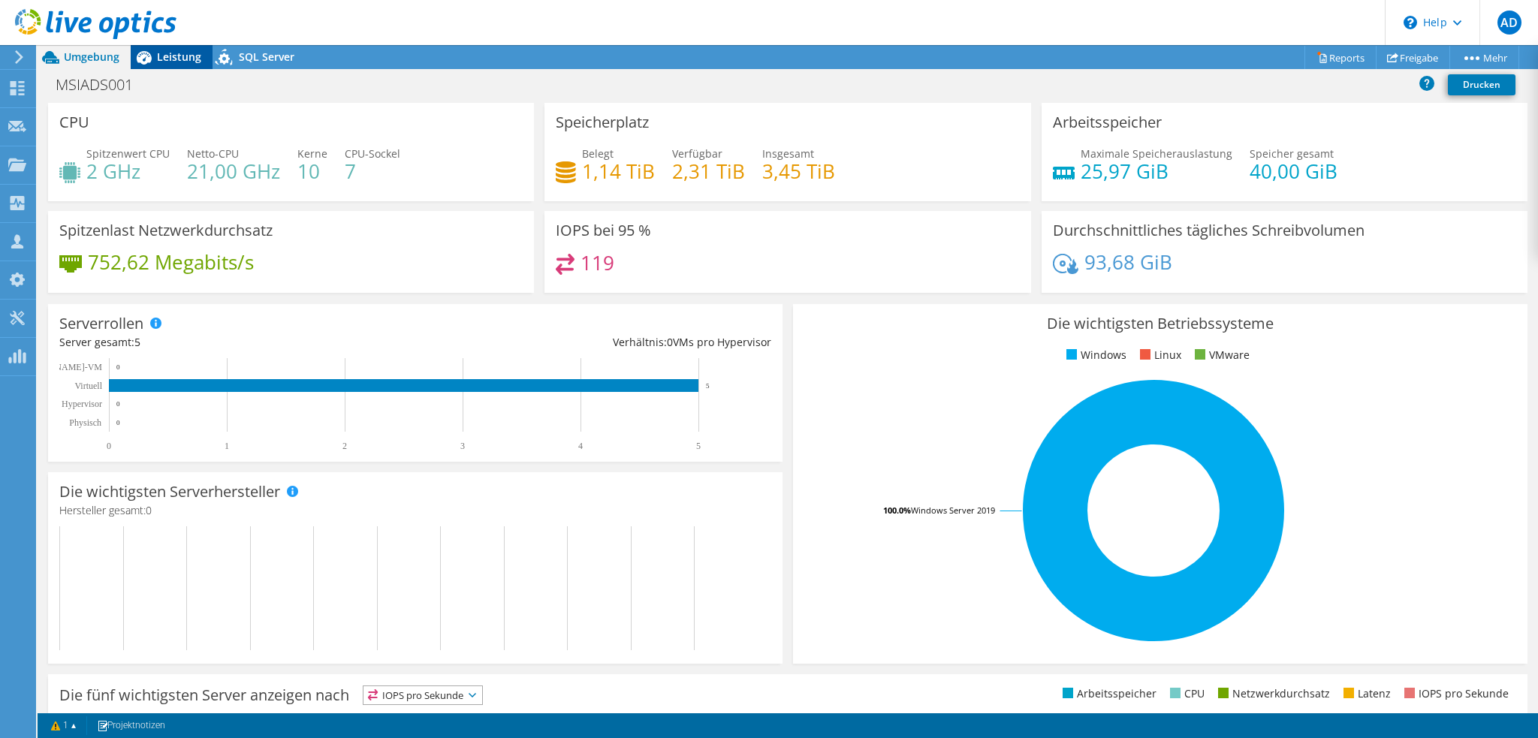  What do you see at coordinates (1510, 23) in the screenshot?
I see `span: AD` at bounding box center [1510, 23].